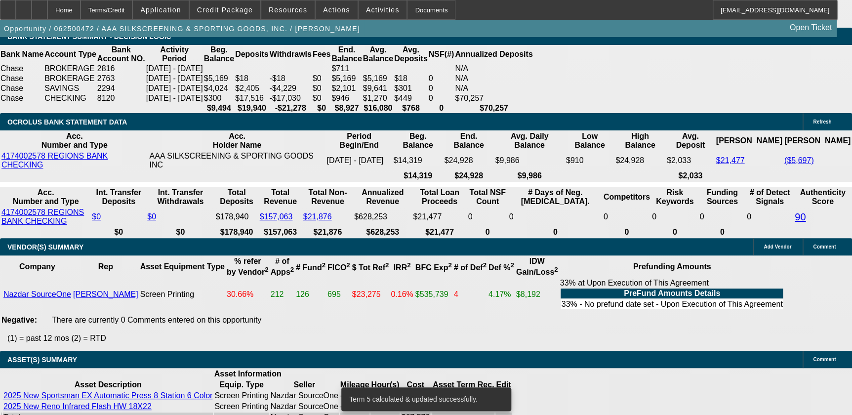 Image resolution: width=852 pixels, height=415 pixels. What do you see at coordinates (529, 161) in the screenshot?
I see `td: $9,986` at bounding box center [529, 161].